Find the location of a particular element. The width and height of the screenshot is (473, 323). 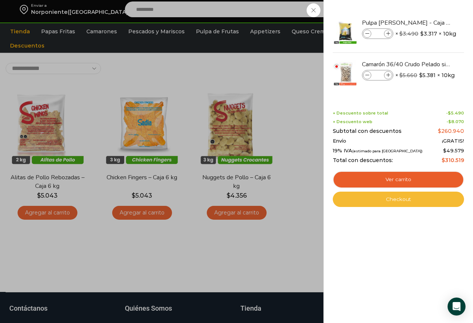

span: + Descuento sobre total is located at coordinates (361, 113).